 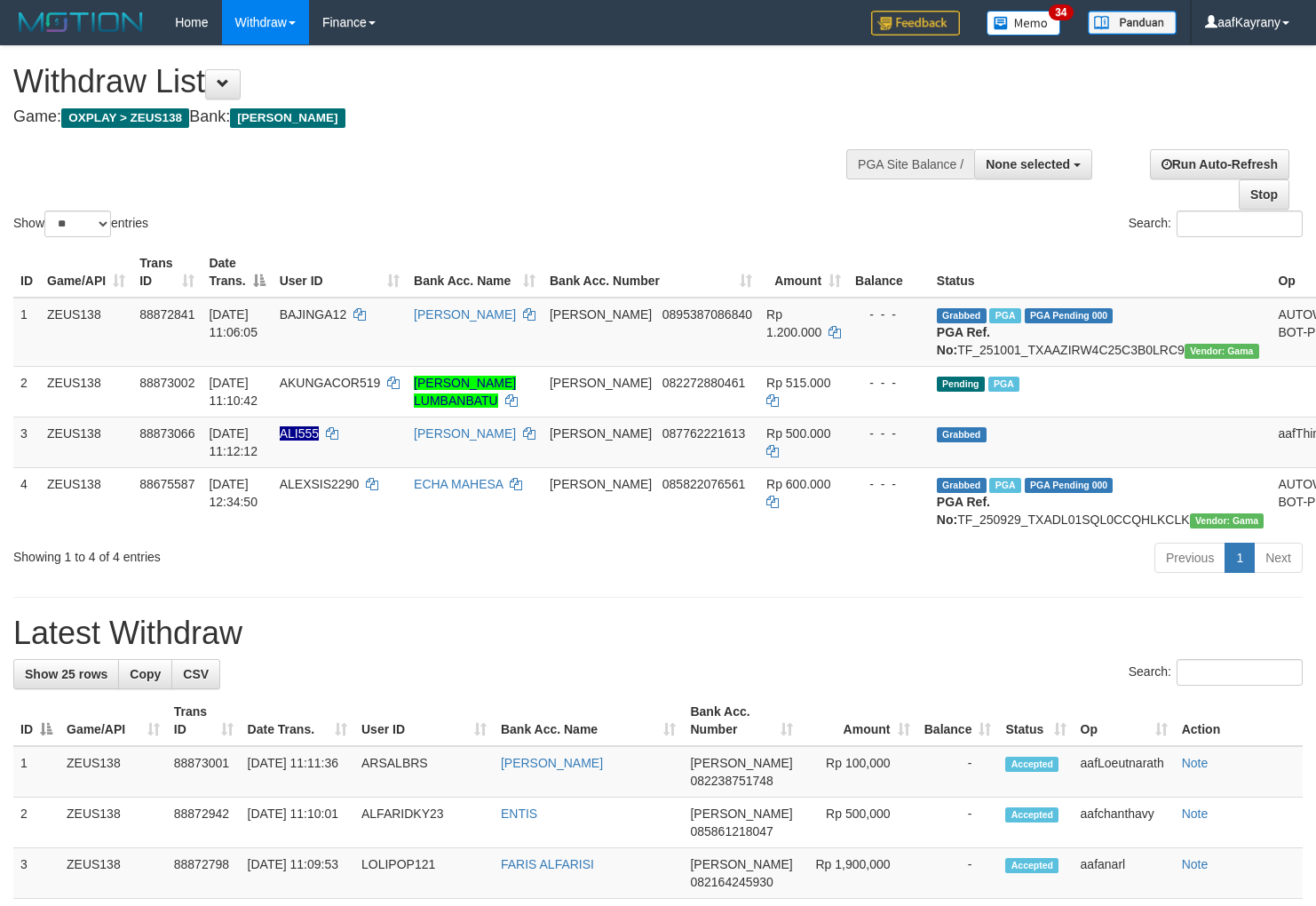 I want to click on th: ID: activate to sort column descending, so click(x=36, y=720).